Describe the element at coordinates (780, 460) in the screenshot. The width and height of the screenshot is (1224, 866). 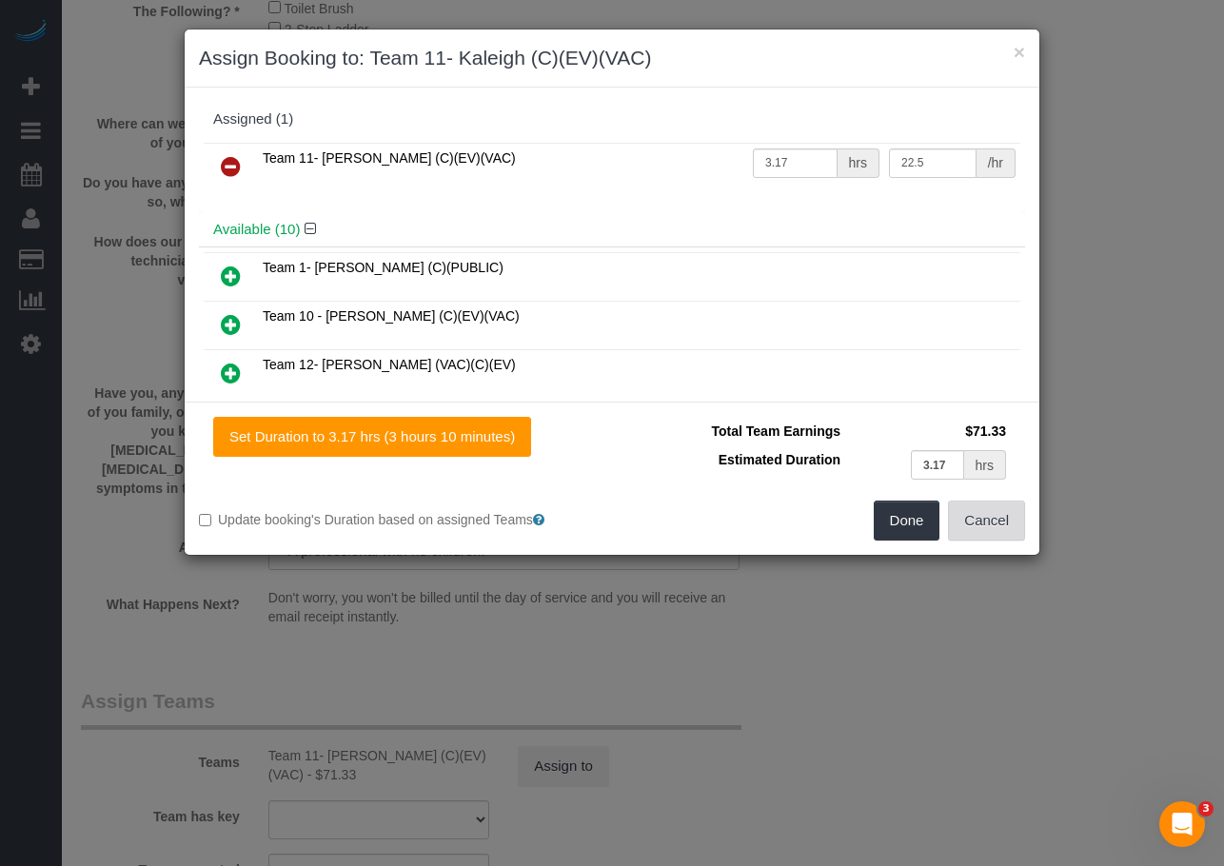
I see `span: Estimated Duration` at that location.